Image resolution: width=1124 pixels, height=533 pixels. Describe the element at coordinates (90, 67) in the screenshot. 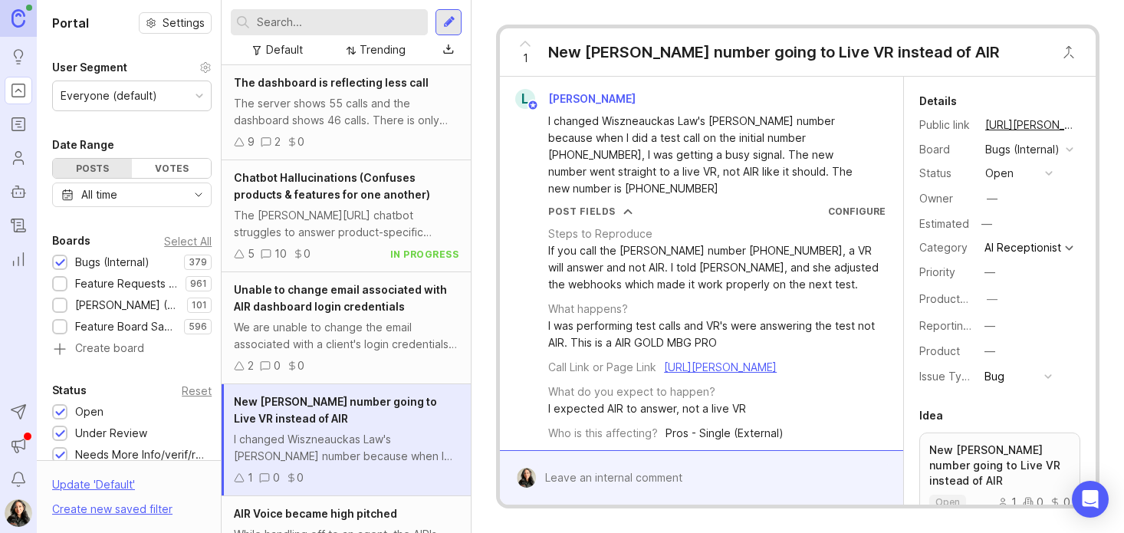

I see `div: User Segment` at that location.